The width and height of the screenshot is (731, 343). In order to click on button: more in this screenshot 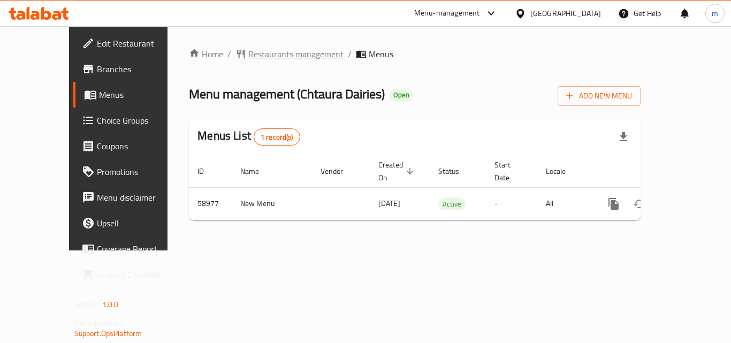, I will do `click(613, 204)`.